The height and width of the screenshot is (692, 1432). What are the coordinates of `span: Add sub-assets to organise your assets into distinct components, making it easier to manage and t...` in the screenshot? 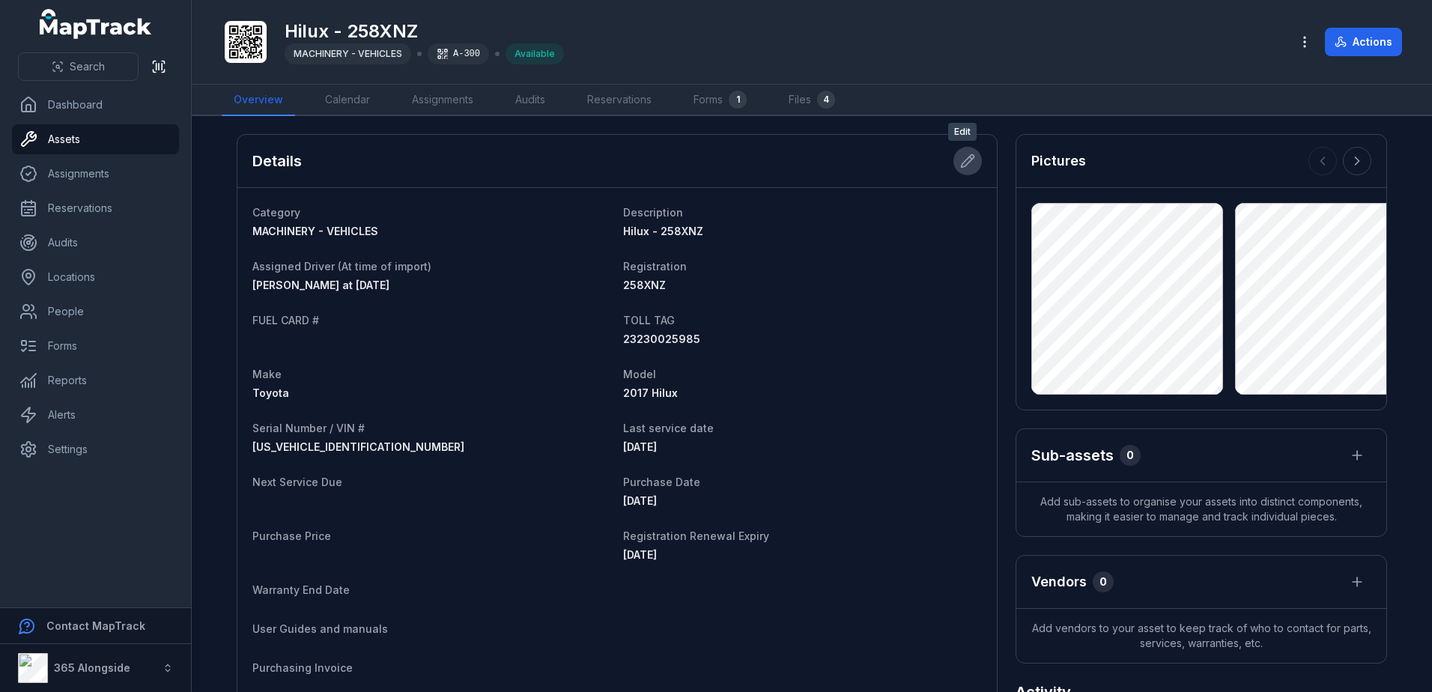 It's located at (1202, 509).